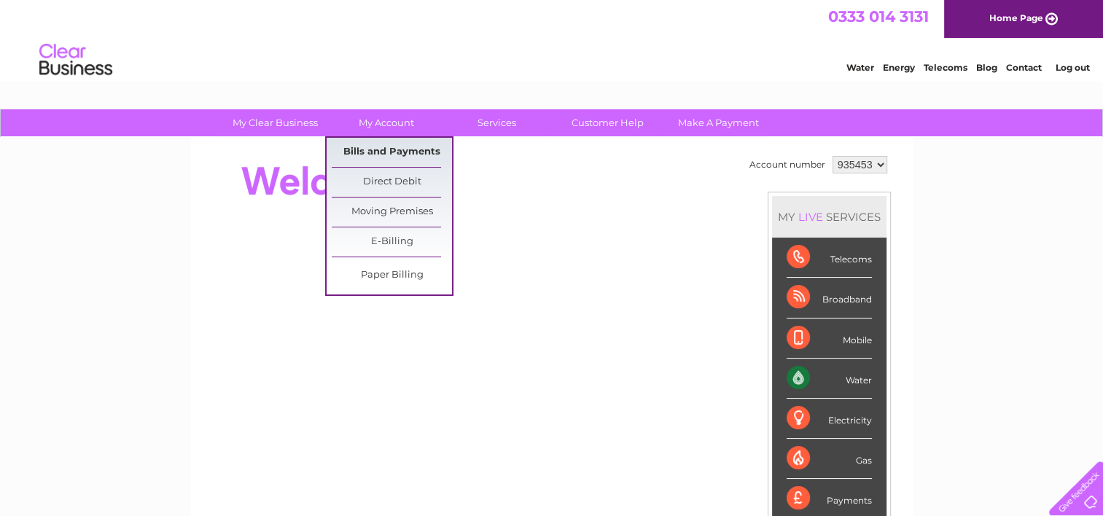  I want to click on a: Services, so click(497, 122).